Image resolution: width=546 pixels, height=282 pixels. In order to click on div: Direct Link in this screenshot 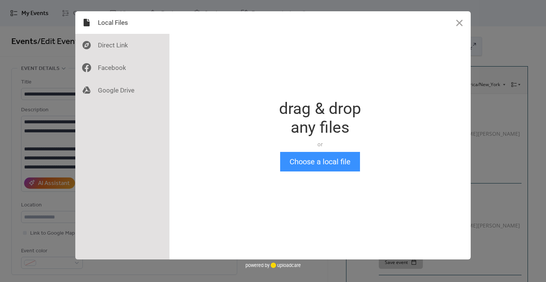, I will do `click(122, 45)`.